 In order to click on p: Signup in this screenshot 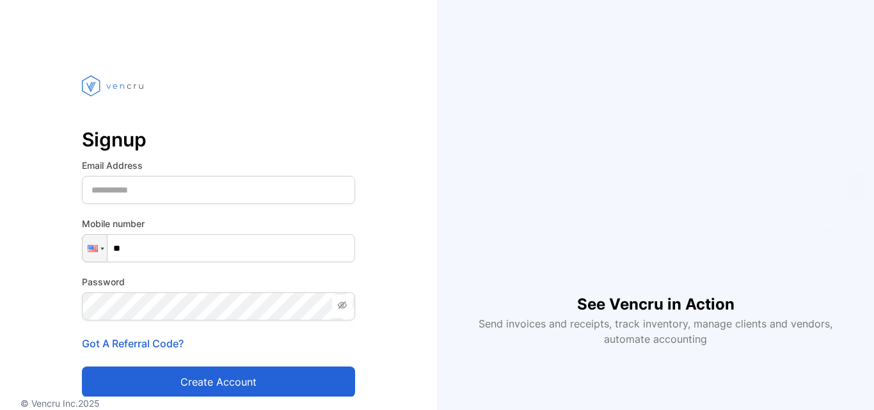, I will do `click(218, 139)`.